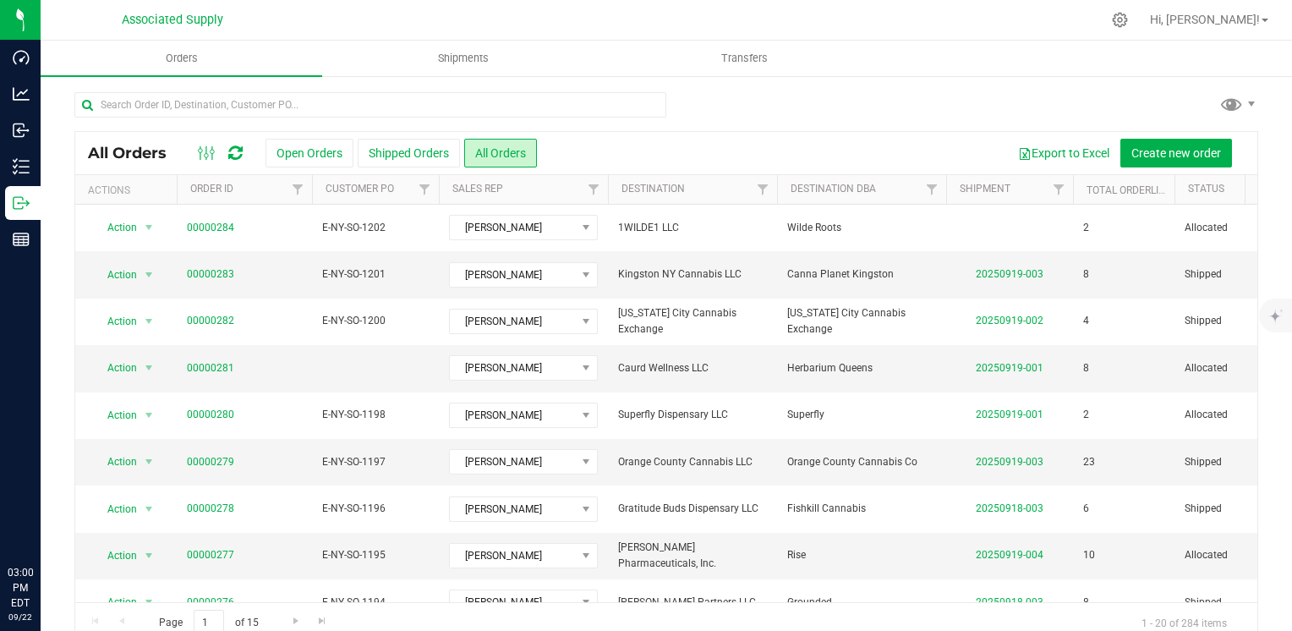 The image size is (1292, 631). I want to click on a: Sales Rep, so click(478, 189).